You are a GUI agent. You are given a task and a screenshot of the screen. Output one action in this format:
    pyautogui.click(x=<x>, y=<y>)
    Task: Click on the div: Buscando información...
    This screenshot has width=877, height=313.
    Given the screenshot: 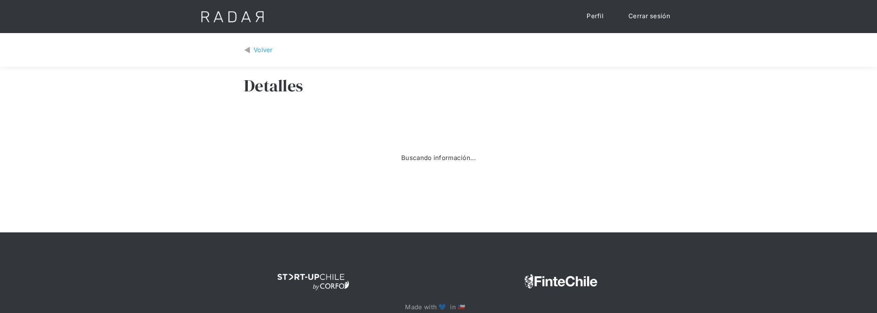 What is the action you would take?
    pyautogui.click(x=439, y=158)
    